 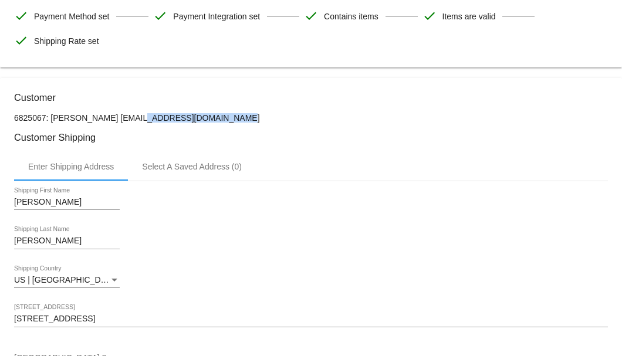 I want to click on span: Payment Integration set, so click(x=216, y=16).